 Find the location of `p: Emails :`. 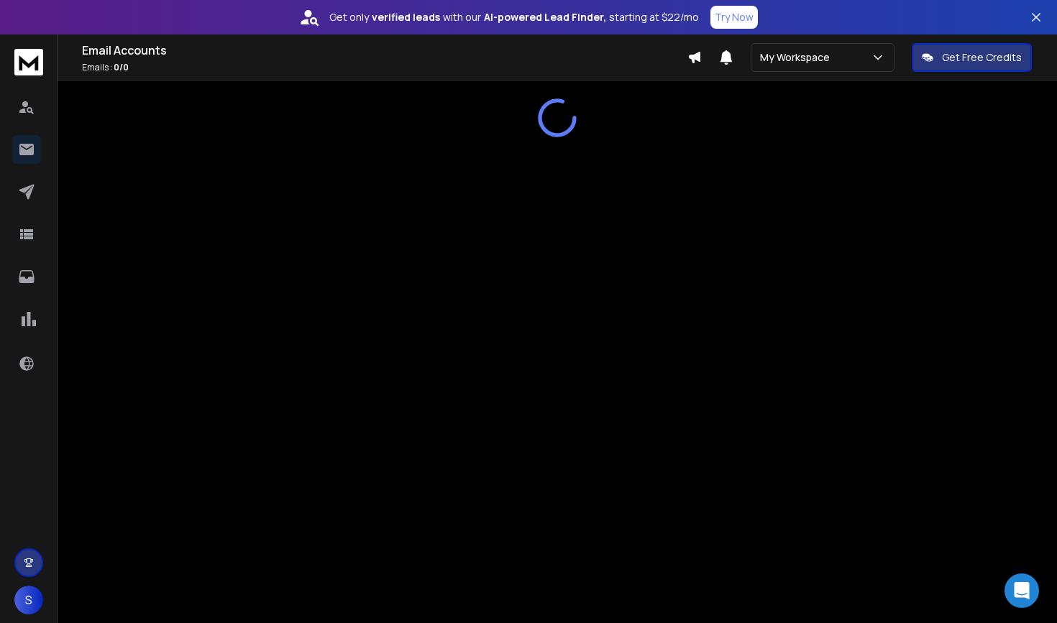

p: Emails : is located at coordinates (385, 68).